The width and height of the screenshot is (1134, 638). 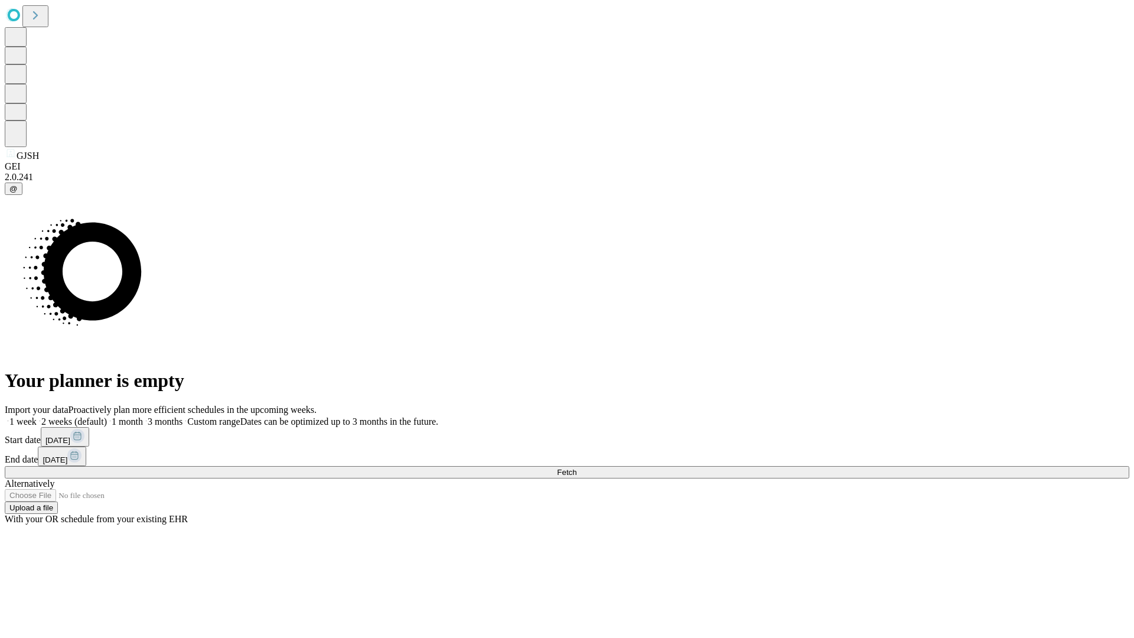 What do you see at coordinates (31, 507) in the screenshot?
I see `button: Upload a file` at bounding box center [31, 507].